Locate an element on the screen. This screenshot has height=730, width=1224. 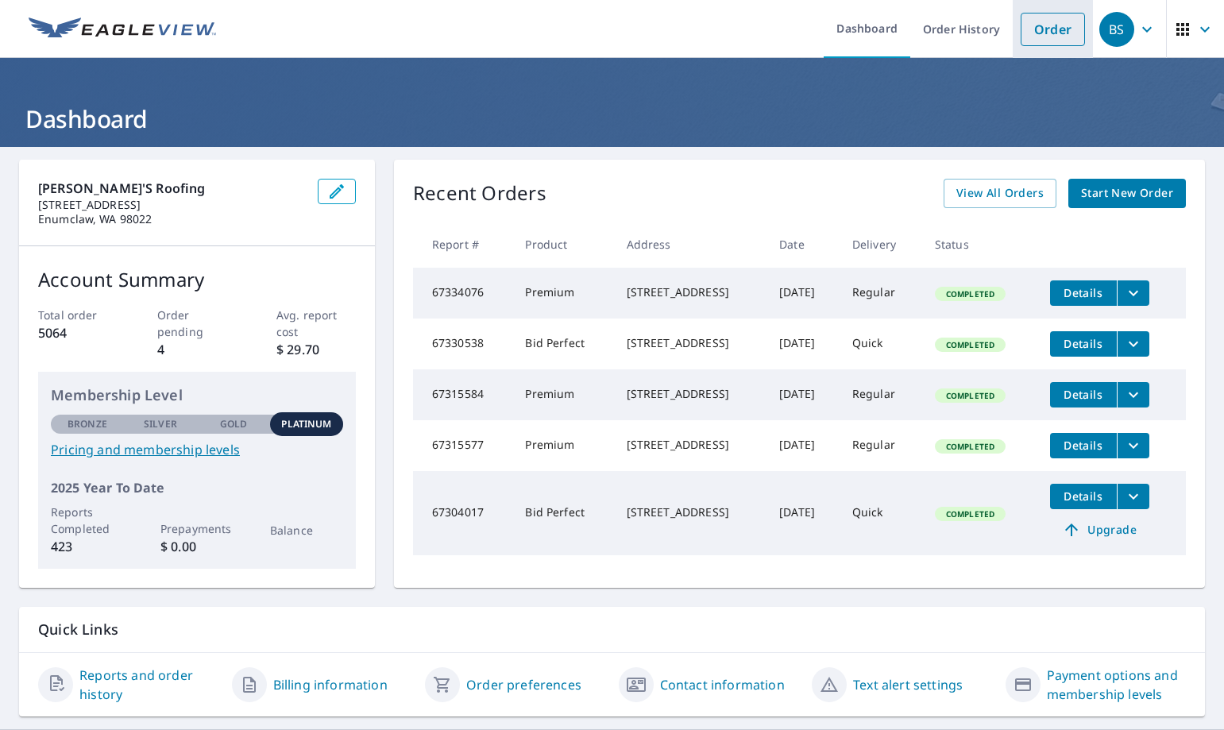
p: $ 29.70 is located at coordinates (316, 350).